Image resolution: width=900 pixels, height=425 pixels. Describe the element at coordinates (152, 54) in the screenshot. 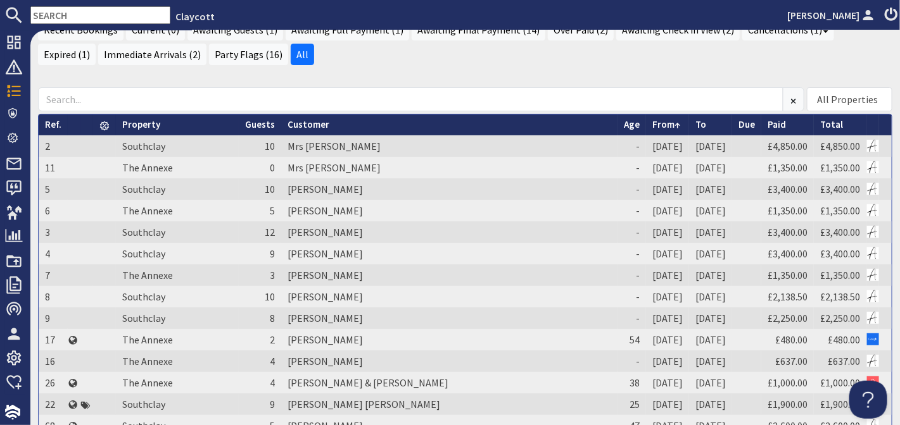

I see `a: Immediate Arrivals (2)` at that location.